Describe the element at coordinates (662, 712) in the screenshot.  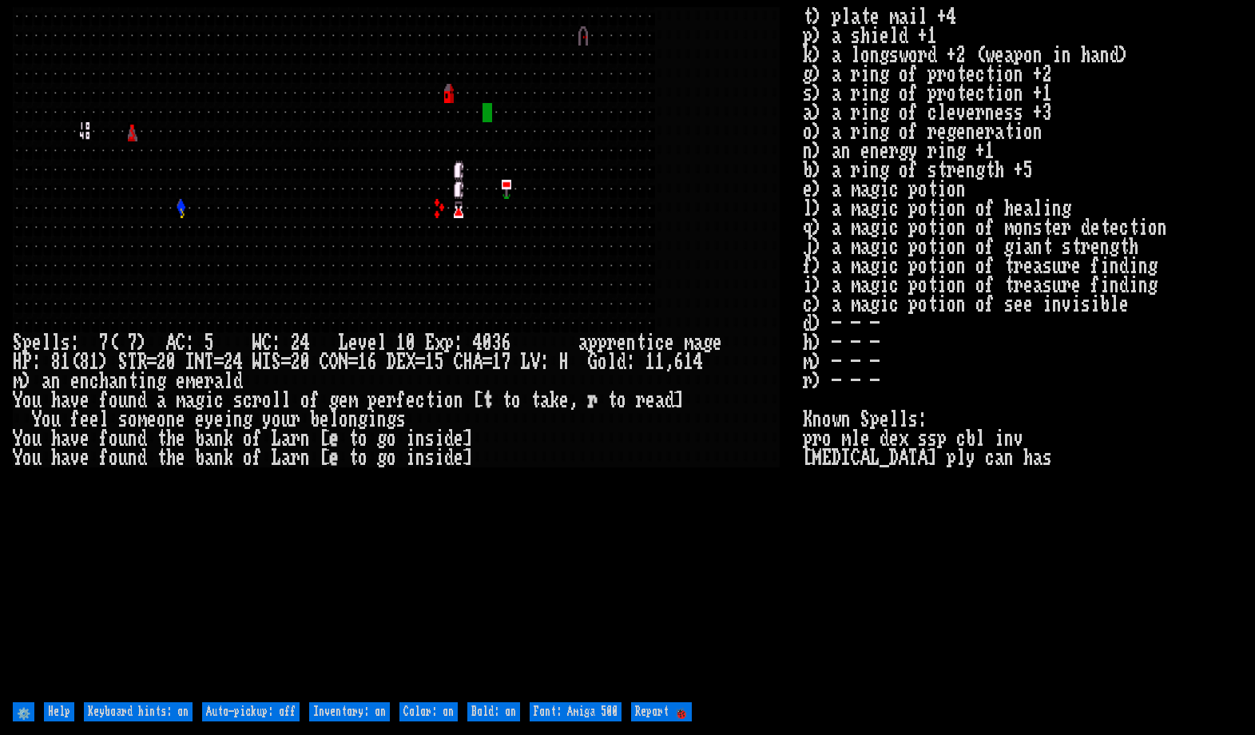
I see `input: Report 🐞` at that location.